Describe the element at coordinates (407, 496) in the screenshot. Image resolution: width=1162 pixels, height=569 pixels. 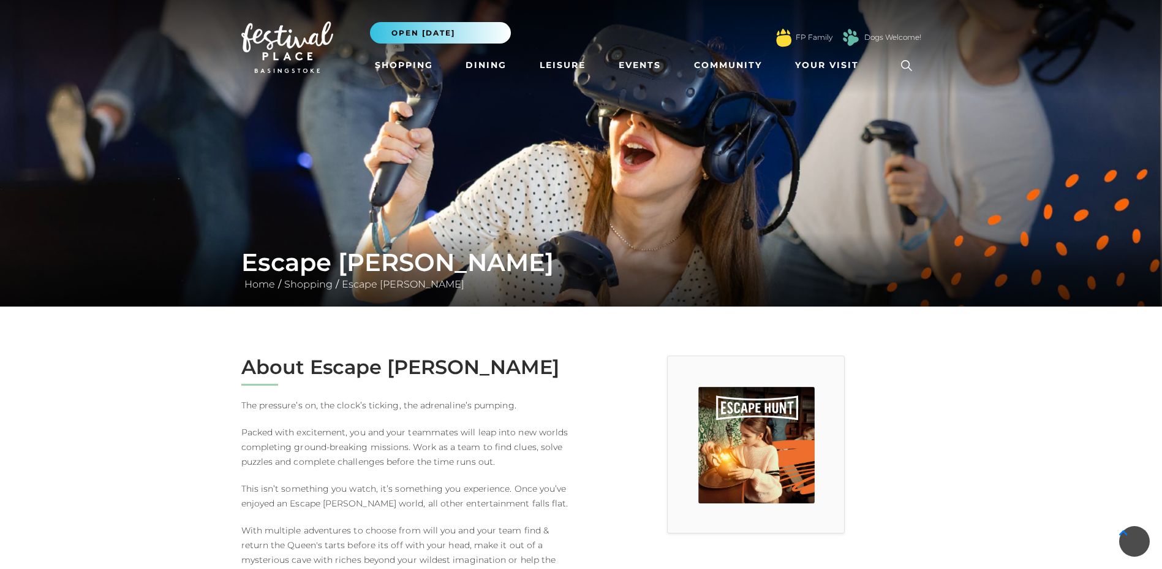
I see `p: This isn’t something you watch, it’s something you experience. Once you’ve enjoyed an Escape [PER...` at that location.